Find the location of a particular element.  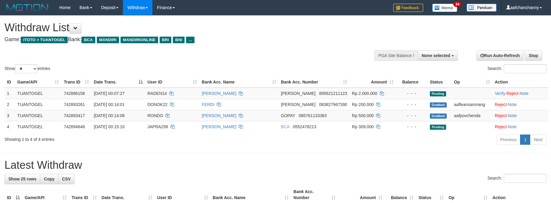

span: GOPAY is located at coordinates (288, 116).